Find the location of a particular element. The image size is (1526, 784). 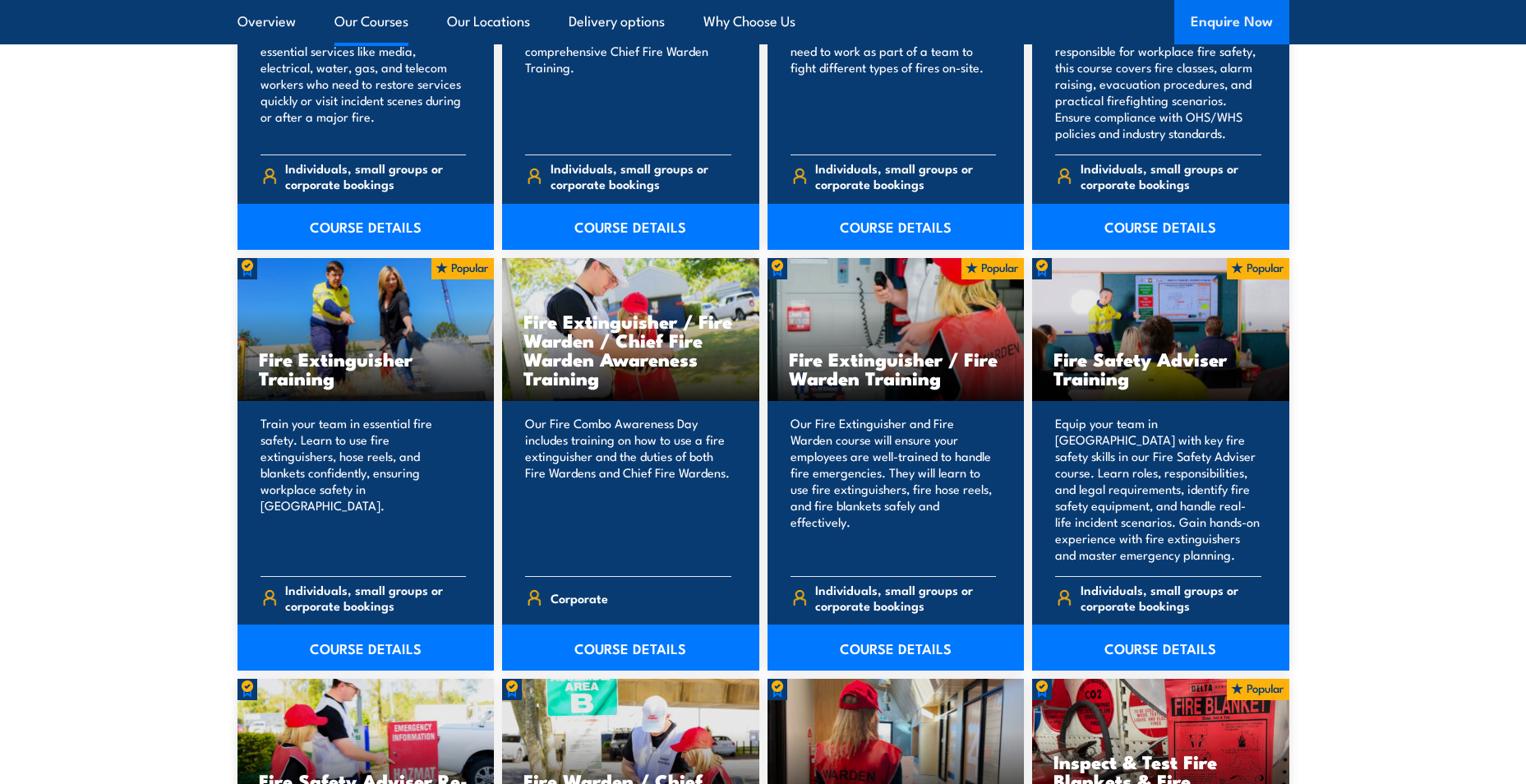

h3: Fire Extinguisher / Fire Warden / Chief Fire Warden Awareness Training is located at coordinates (630, 349).